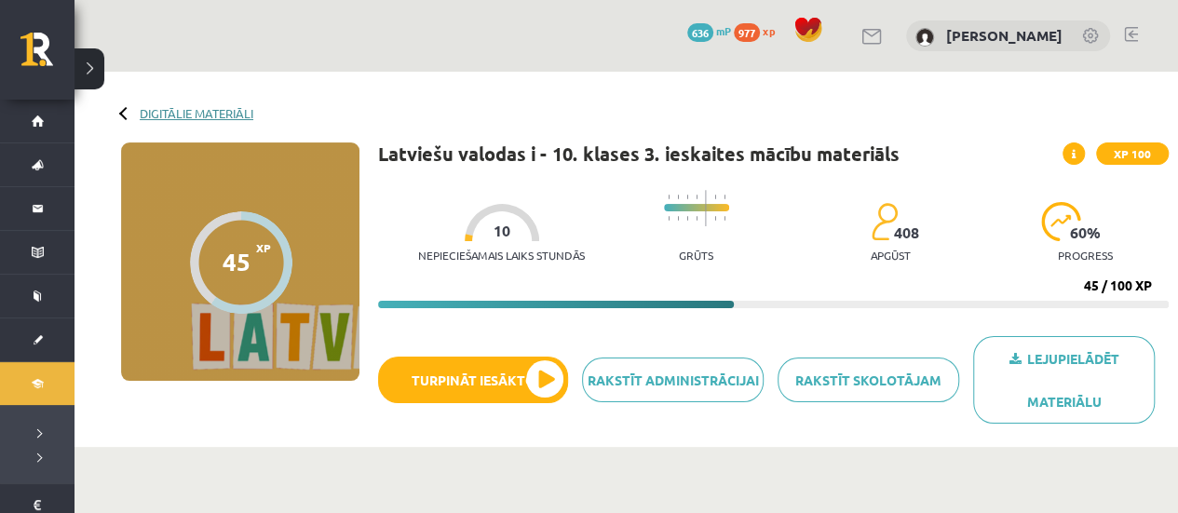  What do you see at coordinates (709, 31) in the screenshot?
I see `a: 636 mP` at bounding box center [709, 31].